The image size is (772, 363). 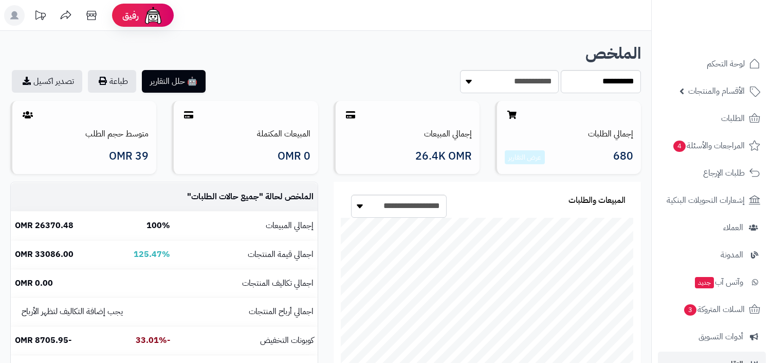 I want to click on span: السلات المتروكة, so click(x=714, y=309).